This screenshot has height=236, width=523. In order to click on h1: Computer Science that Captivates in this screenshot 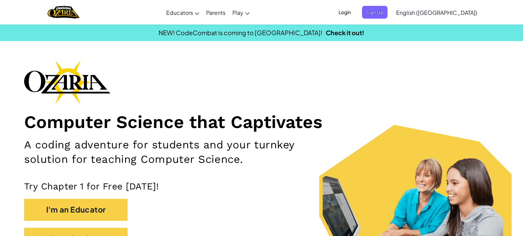, I will do `click(261, 122)`.